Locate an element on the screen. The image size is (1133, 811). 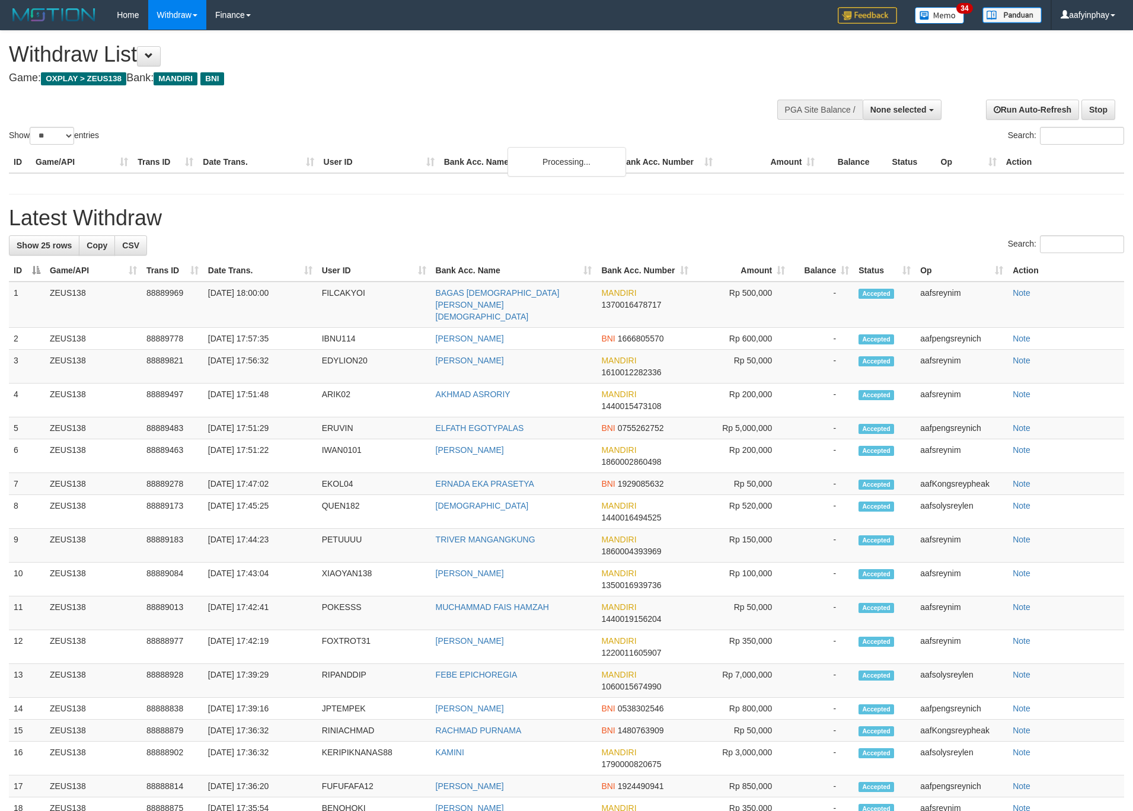
input: Search: is located at coordinates (1082, 244).